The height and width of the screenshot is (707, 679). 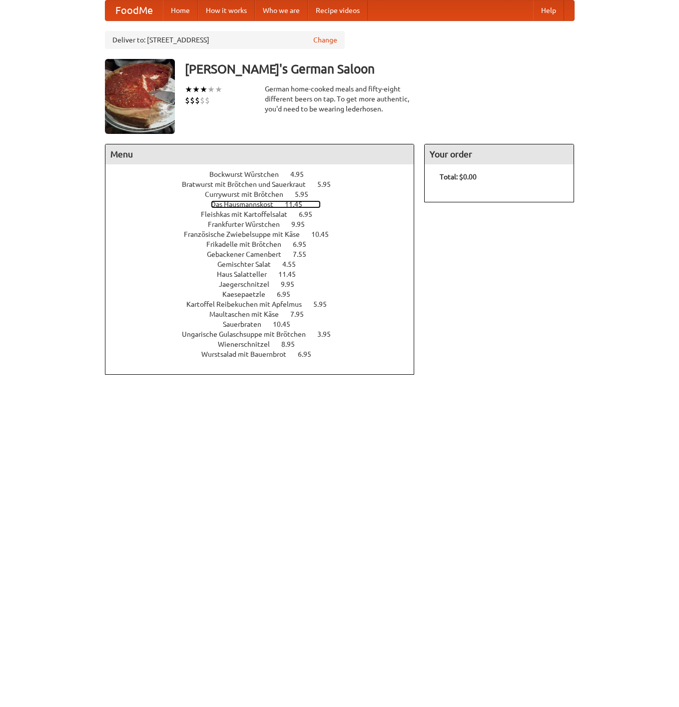 I want to click on a: Gemischter Salat 4.55, so click(x=266, y=264).